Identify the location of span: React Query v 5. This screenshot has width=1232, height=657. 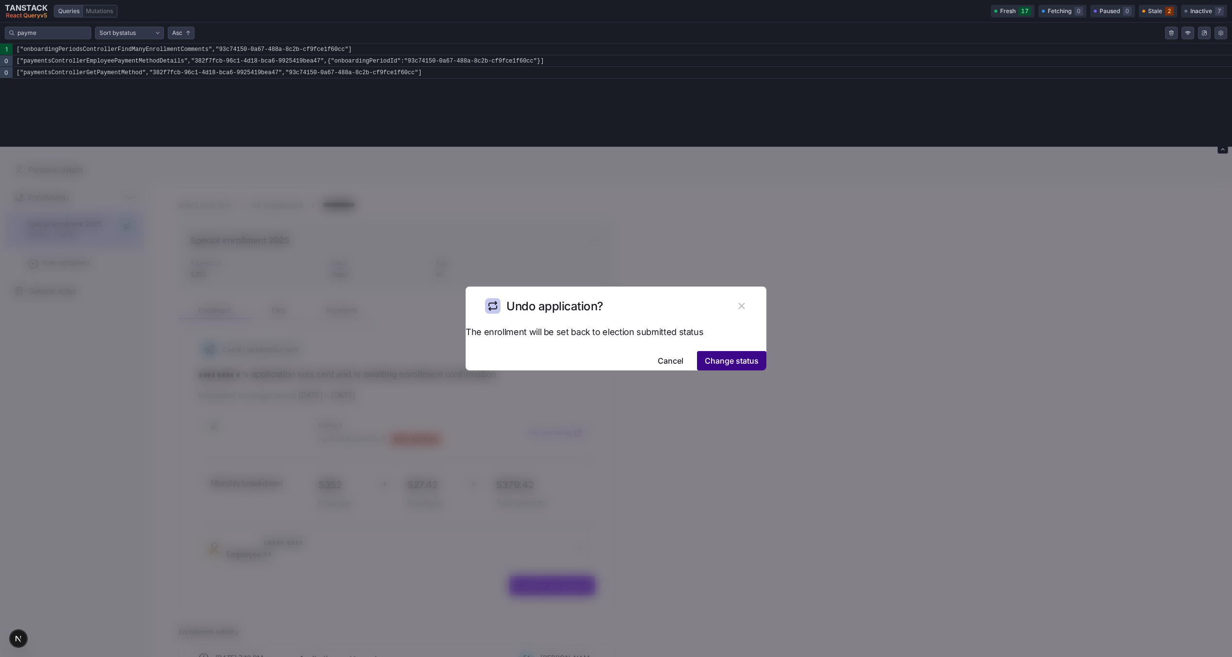
(26, 16).